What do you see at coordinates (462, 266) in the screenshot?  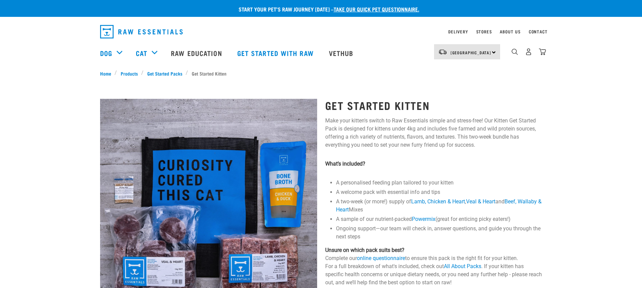 I see `a: All About Packs` at bounding box center [462, 266].